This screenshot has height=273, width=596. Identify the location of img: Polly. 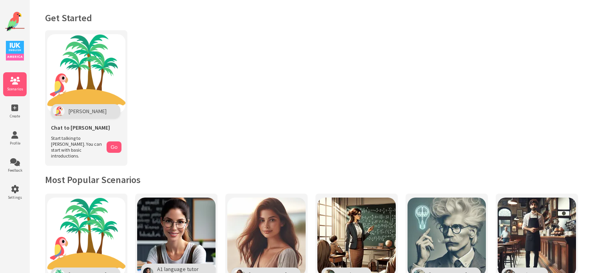
(59, 111).